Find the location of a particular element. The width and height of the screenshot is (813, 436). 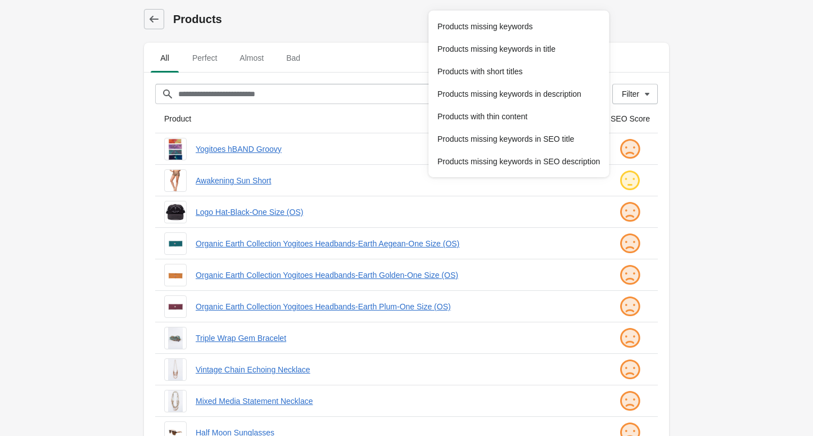

a: Organic Earth Collection Yogitoes Headbands-Earth Plum-One Size (OS) is located at coordinates (394, 307).